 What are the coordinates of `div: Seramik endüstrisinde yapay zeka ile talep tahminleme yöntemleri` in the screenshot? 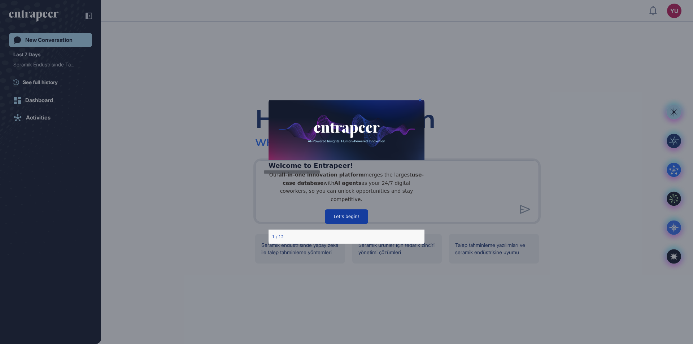 It's located at (300, 249).